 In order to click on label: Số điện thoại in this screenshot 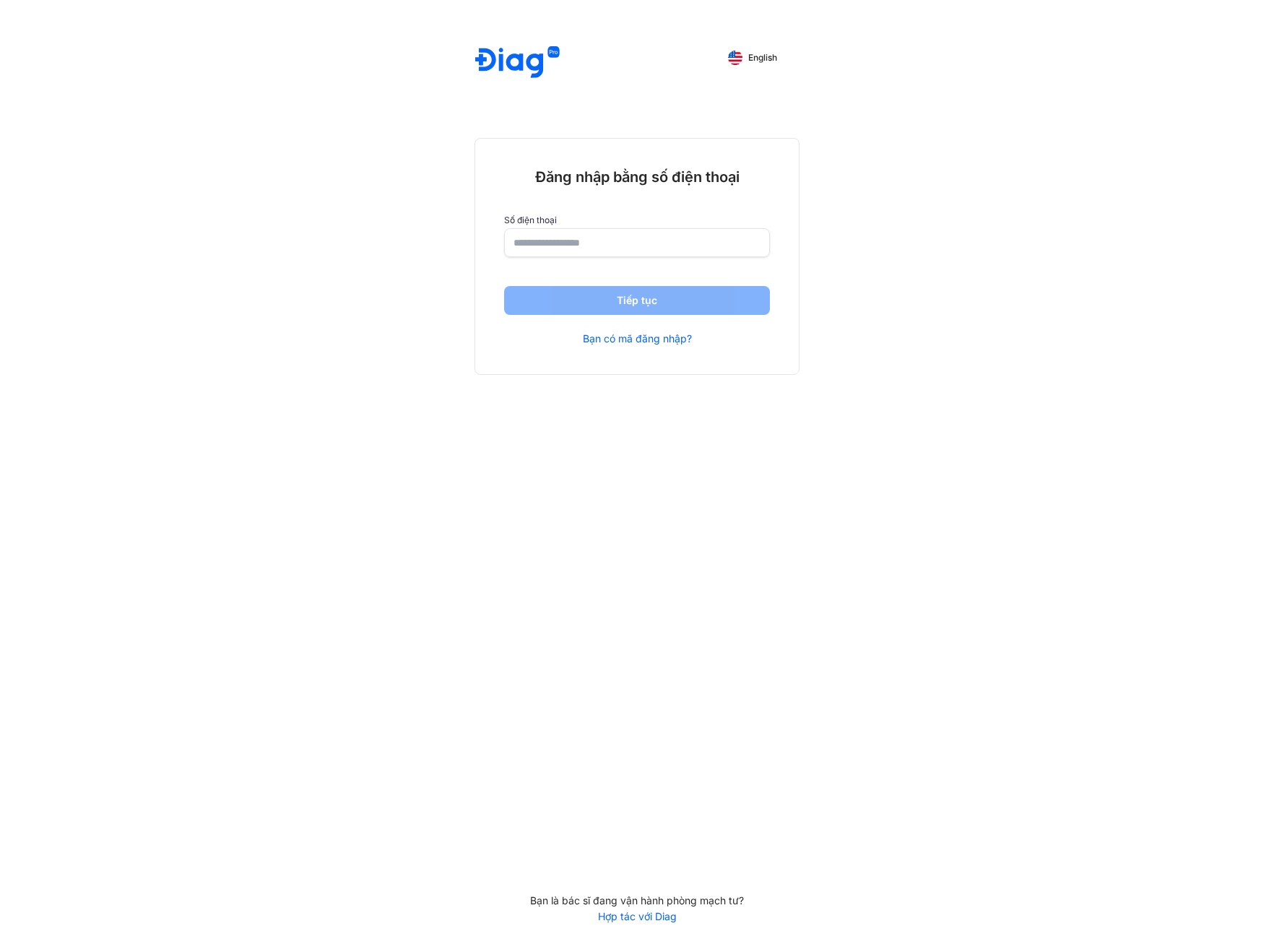, I will do `click(637, 220)`.